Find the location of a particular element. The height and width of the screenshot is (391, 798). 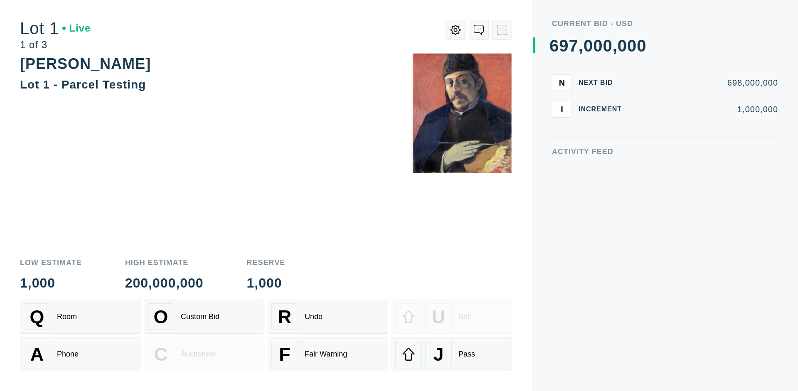

button: RUndo is located at coordinates (328, 317).